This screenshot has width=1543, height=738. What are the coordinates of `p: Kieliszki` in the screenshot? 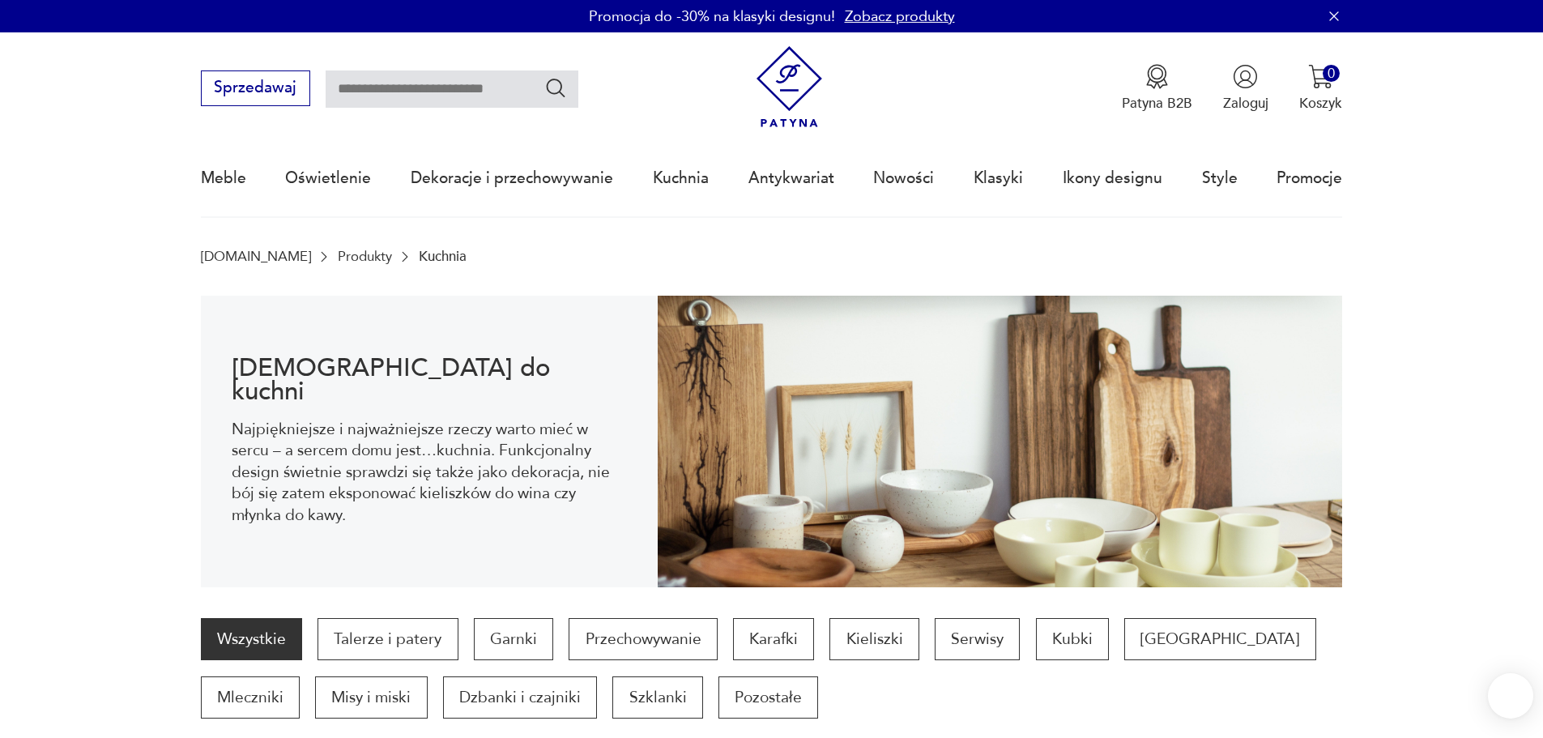 It's located at (874, 639).